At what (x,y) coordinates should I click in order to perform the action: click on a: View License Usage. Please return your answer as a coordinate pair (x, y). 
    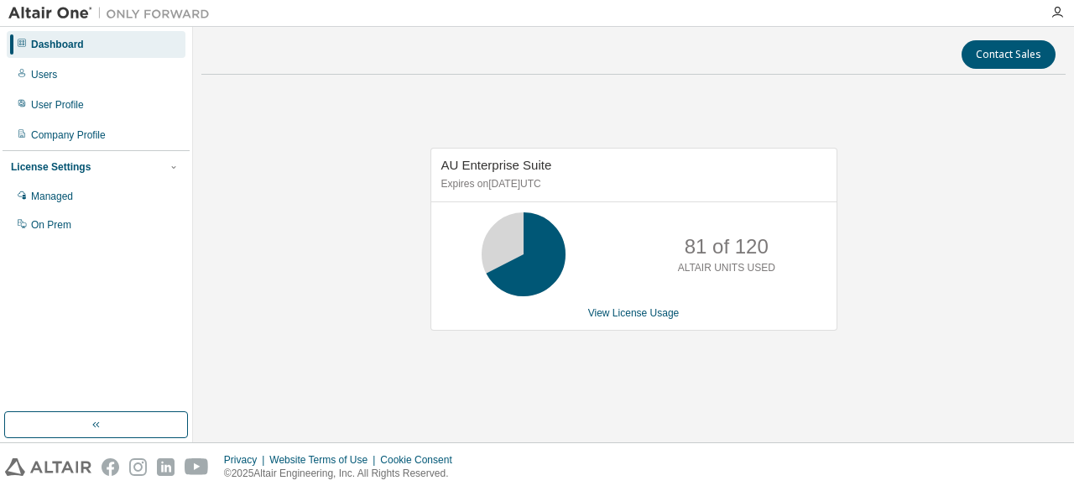
    Looking at the image, I should click on (633, 313).